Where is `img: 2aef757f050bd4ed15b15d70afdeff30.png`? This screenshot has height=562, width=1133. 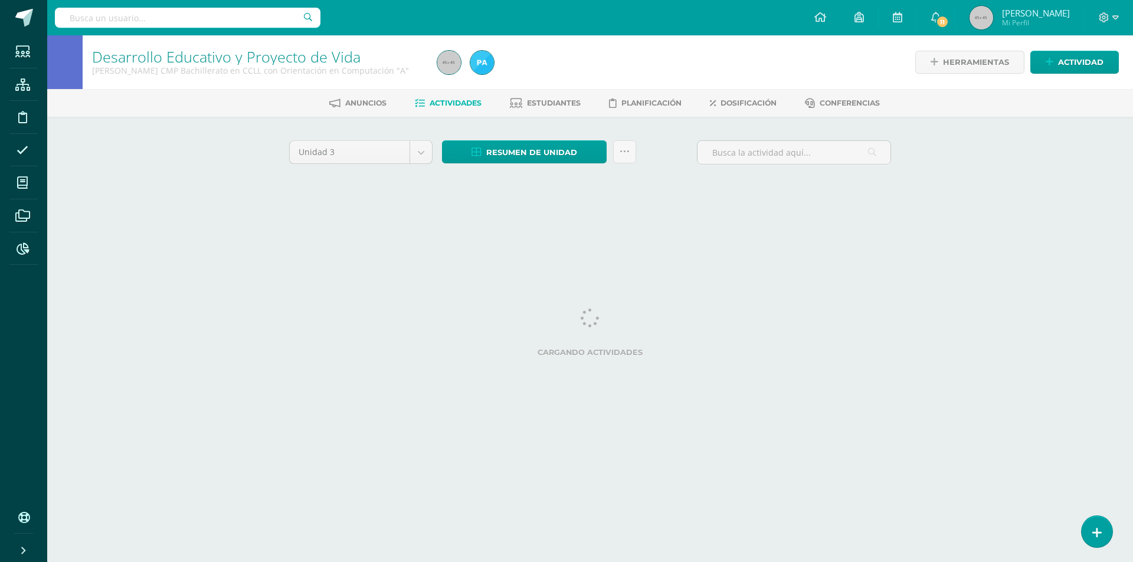 img: 2aef757f050bd4ed15b15d70afdeff30.png is located at coordinates (482, 63).